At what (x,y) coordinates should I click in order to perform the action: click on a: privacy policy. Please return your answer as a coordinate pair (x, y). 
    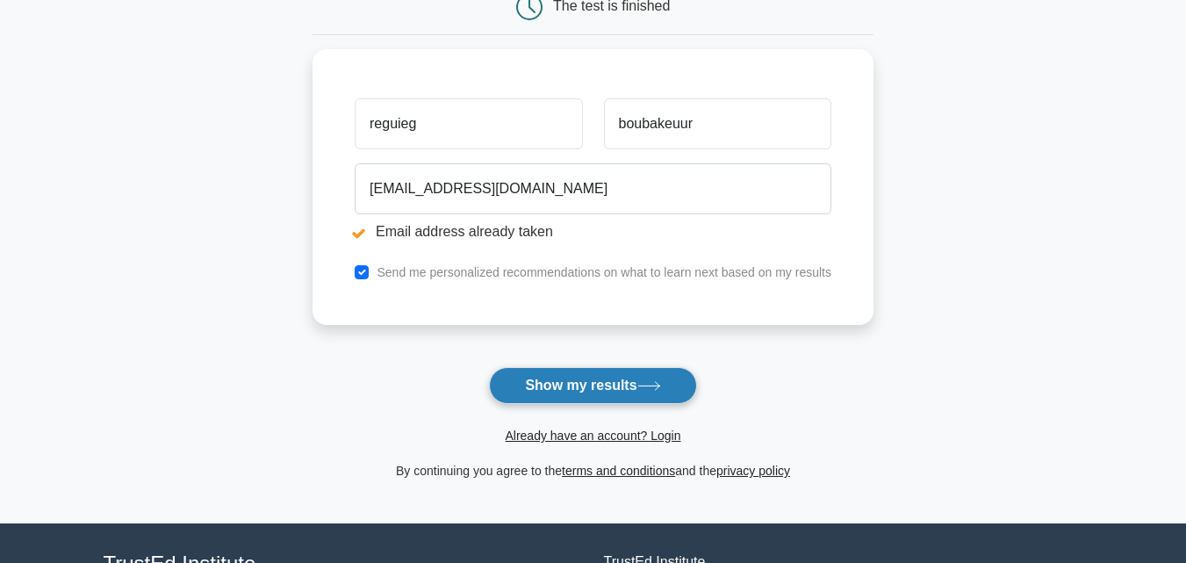
    Looking at the image, I should click on (753, 471).